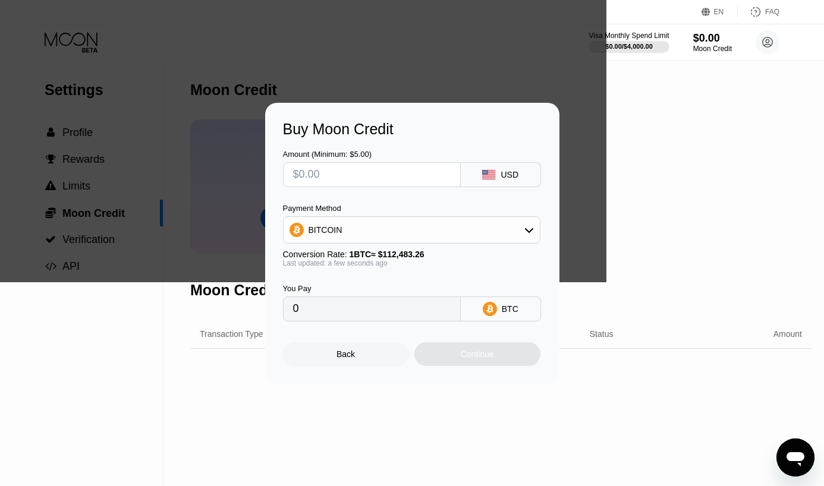 Image resolution: width=824 pixels, height=486 pixels. What do you see at coordinates (371, 175) in the screenshot?
I see `input: $0.00` at bounding box center [371, 175].